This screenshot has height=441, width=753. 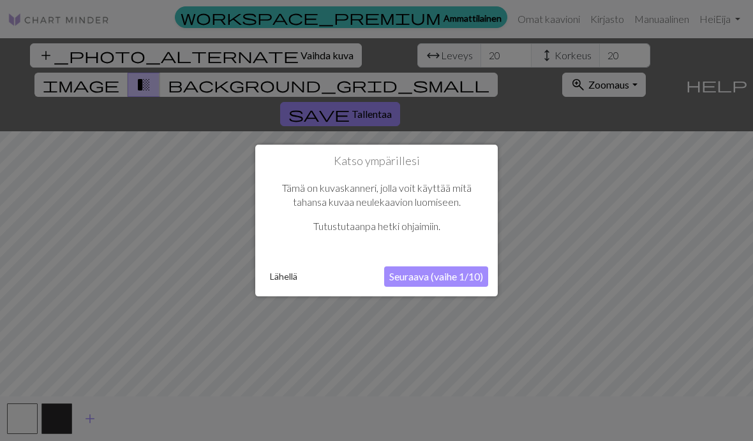 What do you see at coordinates (376, 226) in the screenshot?
I see `font: Tutustutaanpa hetki ohjaimiin.` at bounding box center [376, 226].